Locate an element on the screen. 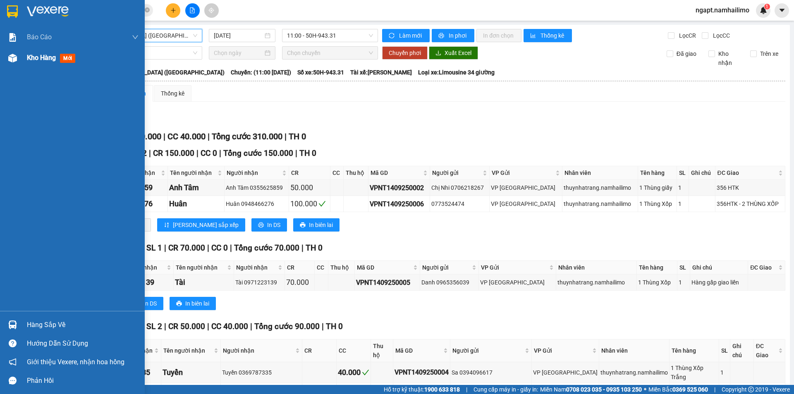  span: question-circle is located at coordinates (12, 343).